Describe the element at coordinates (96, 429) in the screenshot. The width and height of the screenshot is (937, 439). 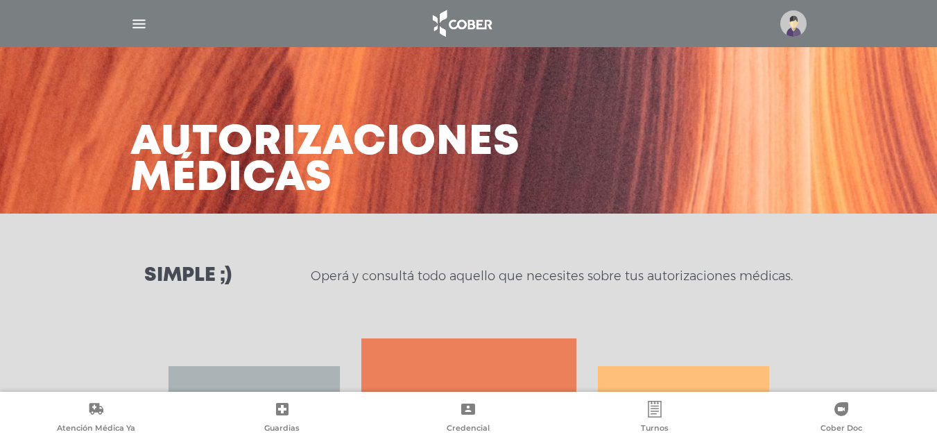
I see `span: Atención Médica Ya` at that location.